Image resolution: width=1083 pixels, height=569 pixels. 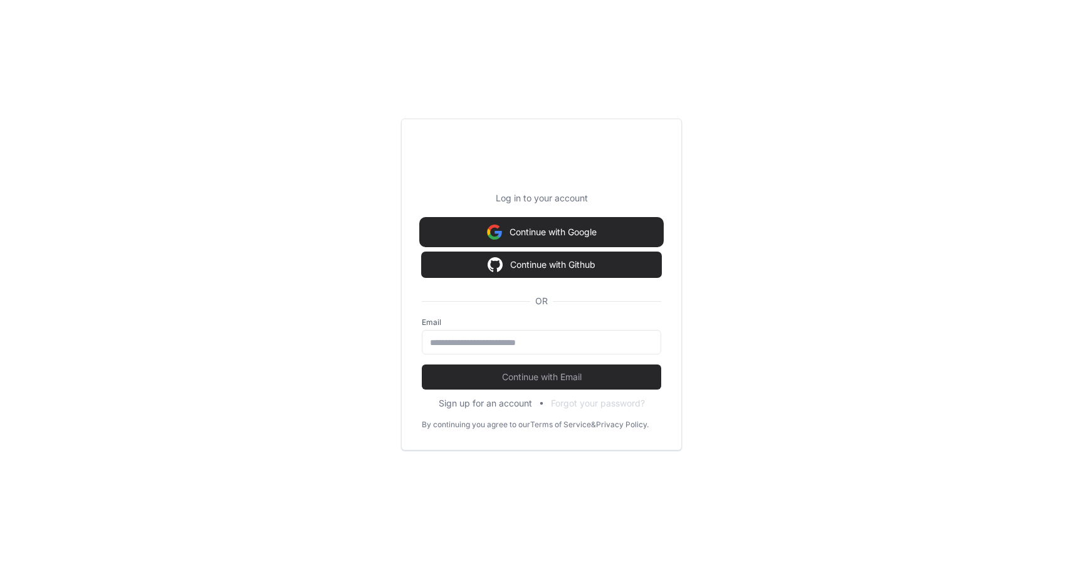 What do you see at coordinates (542, 232) in the screenshot?
I see `button: Continue with Google` at bounding box center [542, 232].